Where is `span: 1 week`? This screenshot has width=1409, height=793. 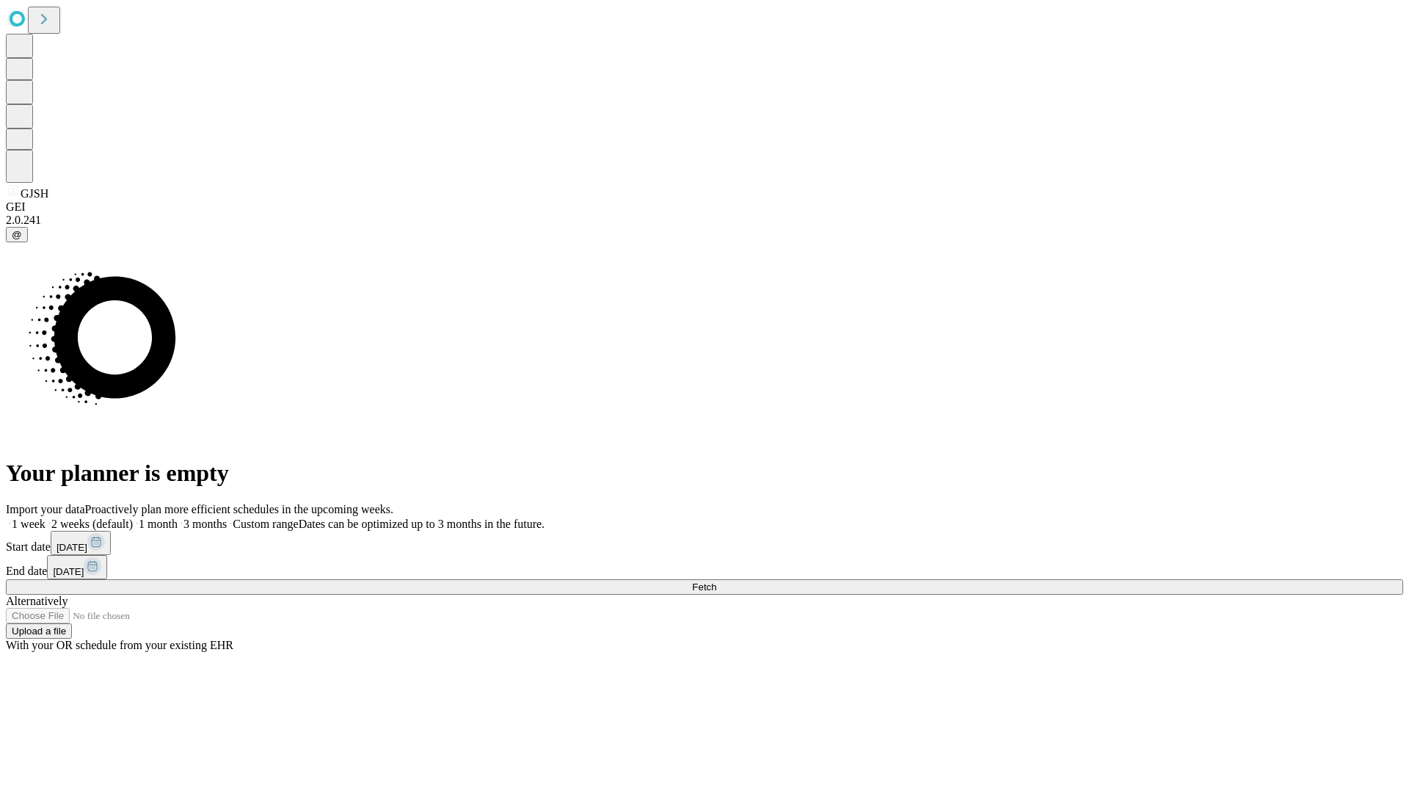
span: 1 week is located at coordinates (29, 523).